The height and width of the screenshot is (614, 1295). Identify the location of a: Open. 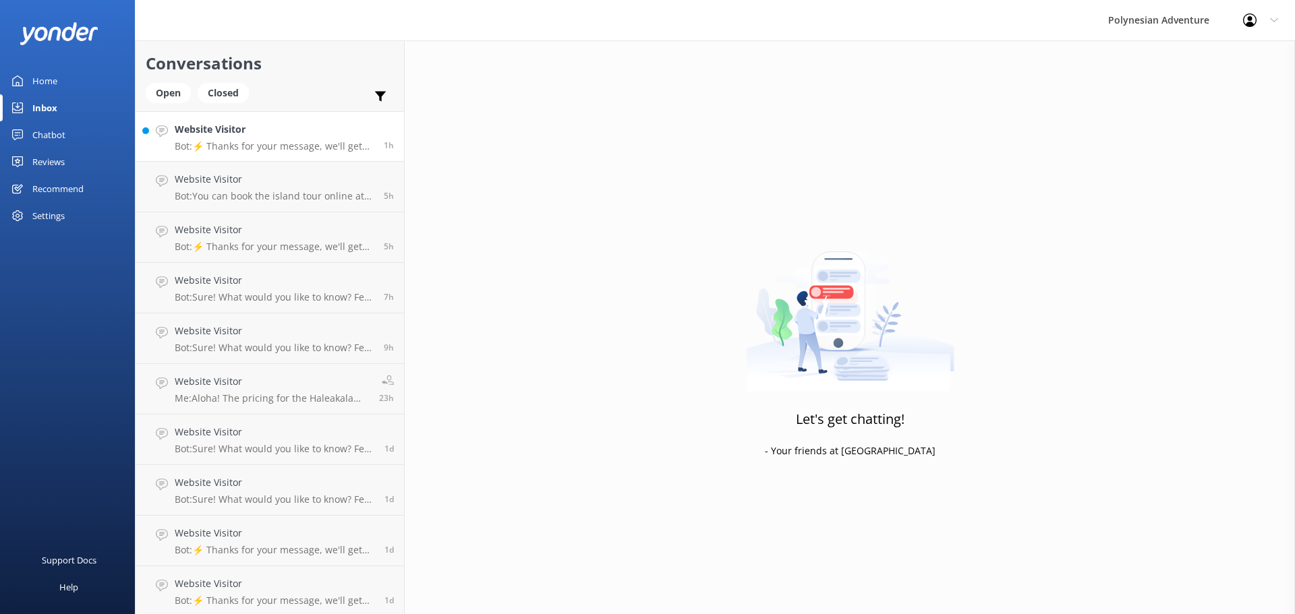
(171, 92).